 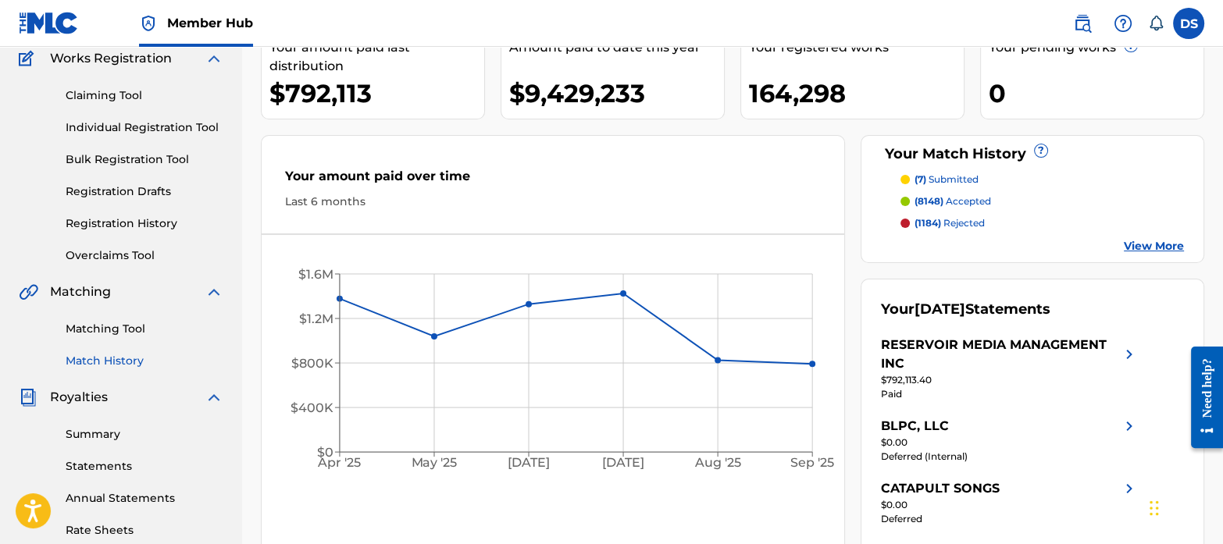 I want to click on div: Your Match History, so click(x=1032, y=154).